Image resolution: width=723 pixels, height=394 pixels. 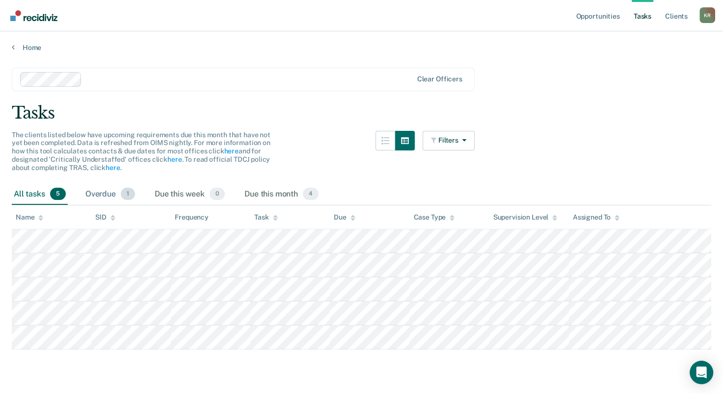 I want to click on a: Home, so click(x=361, y=48).